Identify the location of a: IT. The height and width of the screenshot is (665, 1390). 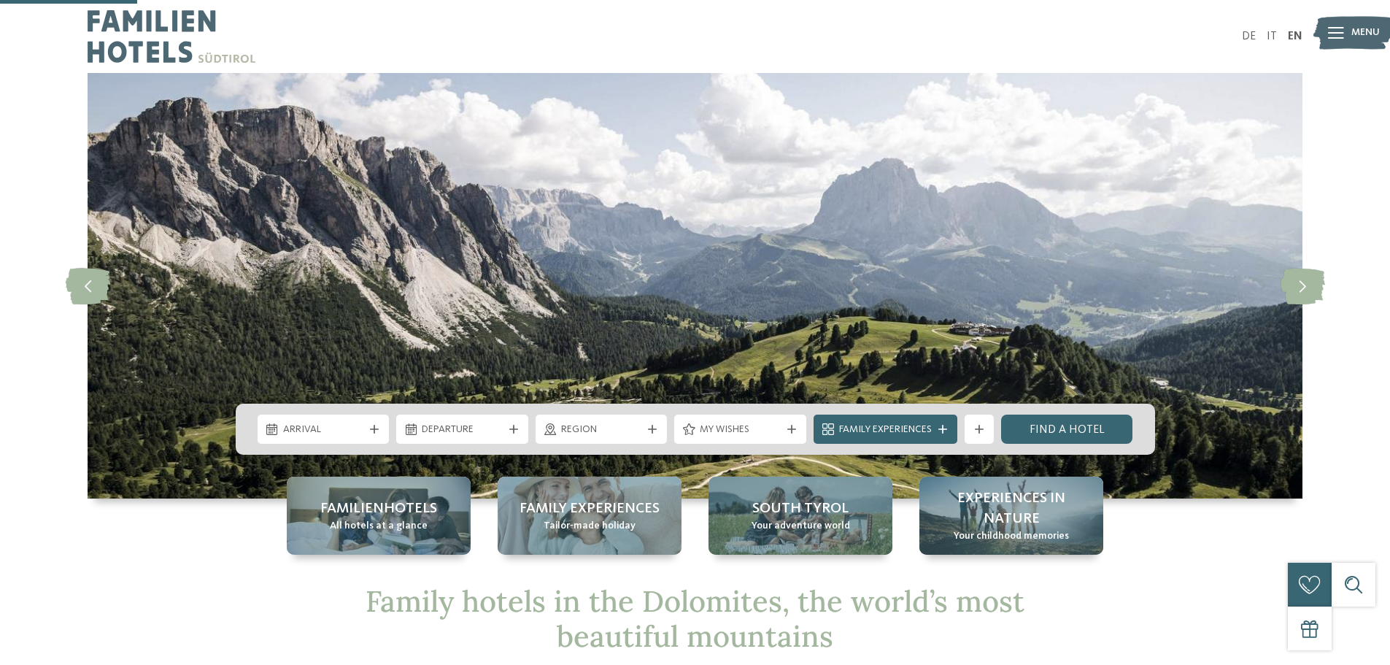
(1272, 36).